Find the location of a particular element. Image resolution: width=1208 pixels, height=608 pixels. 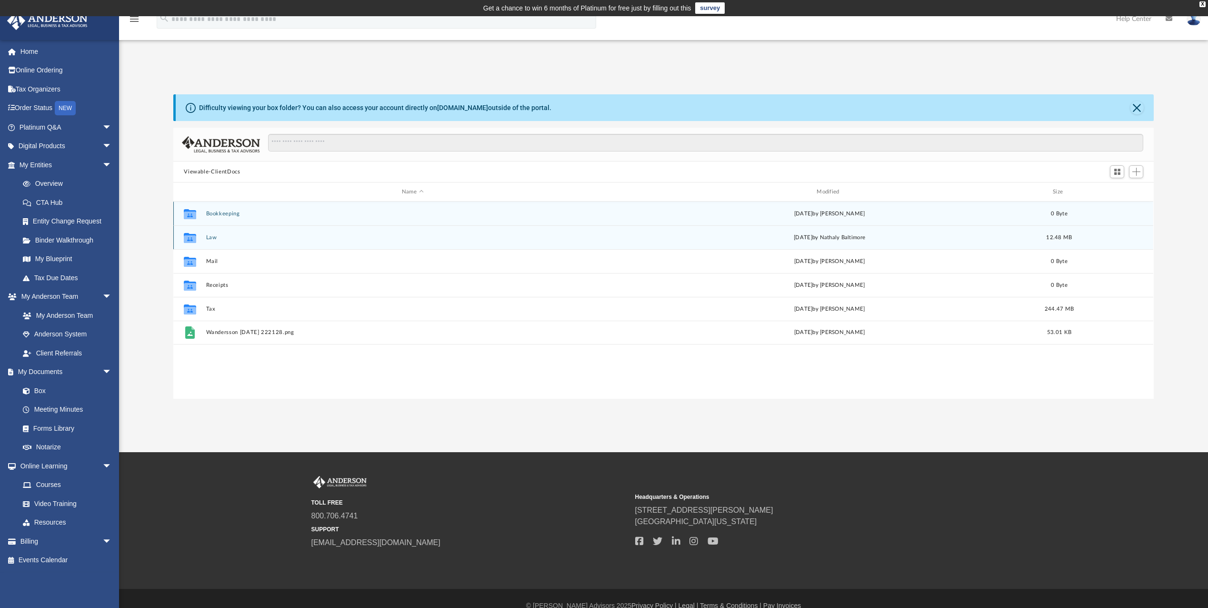

div: Modified is located at coordinates (830, 192).